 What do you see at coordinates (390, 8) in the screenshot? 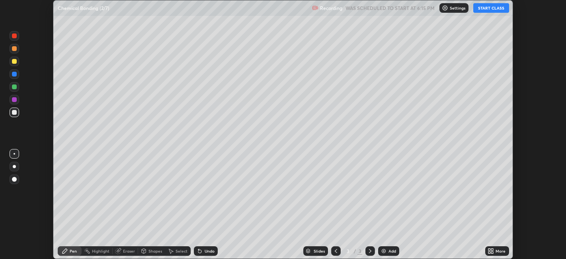
I see `h5: WAS SCHEDULED TO START AT 6:15 PM` at bounding box center [390, 8].